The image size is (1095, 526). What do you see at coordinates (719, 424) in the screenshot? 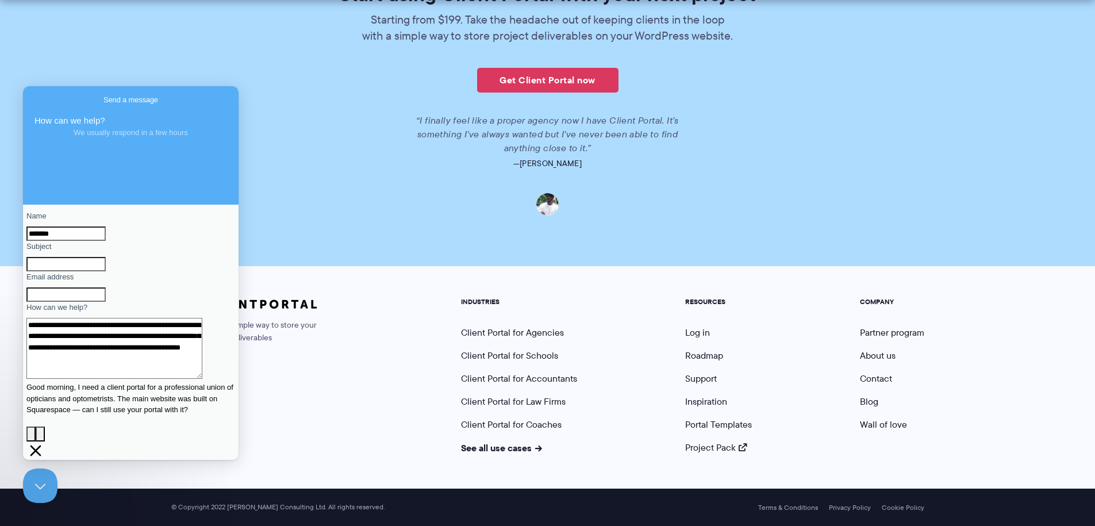
I see `a: Portal Templates` at bounding box center [719, 424].